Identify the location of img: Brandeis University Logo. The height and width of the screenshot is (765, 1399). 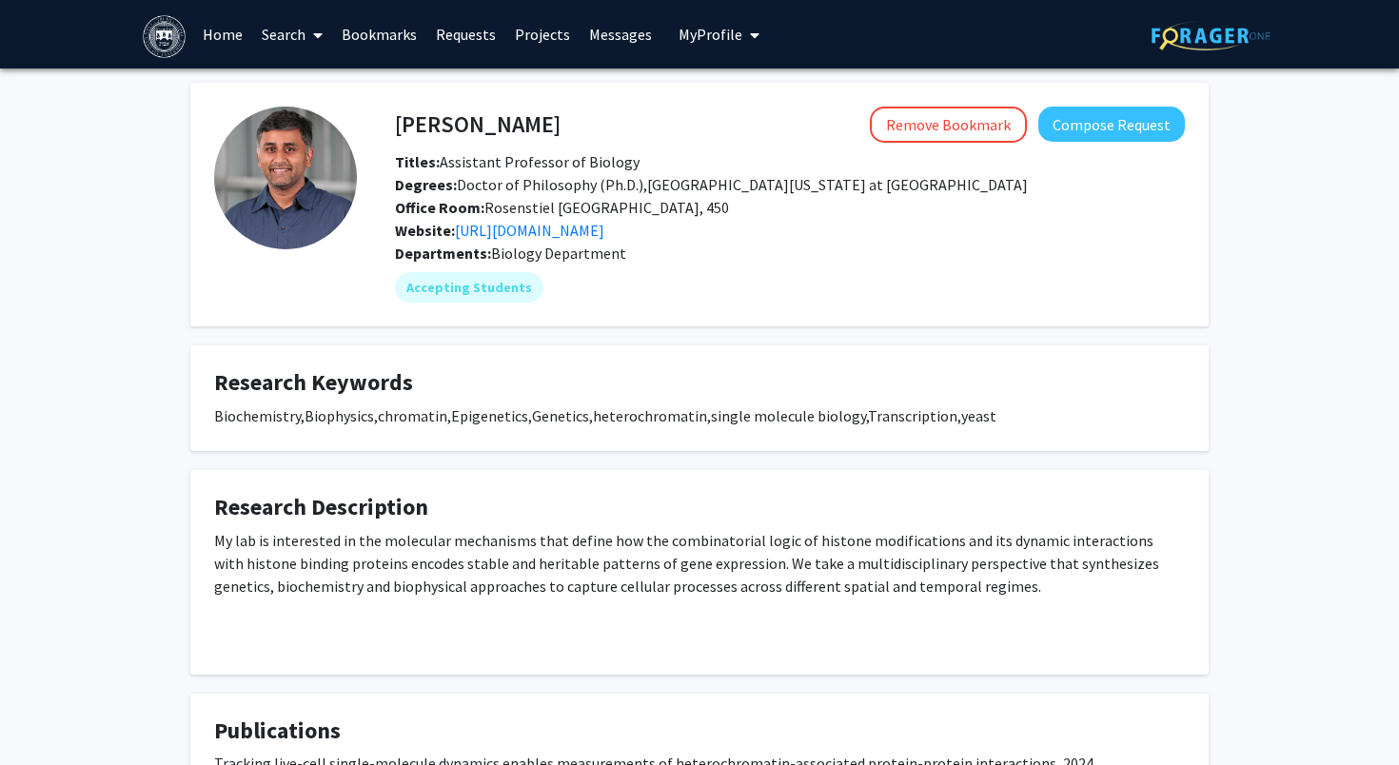
(164, 36).